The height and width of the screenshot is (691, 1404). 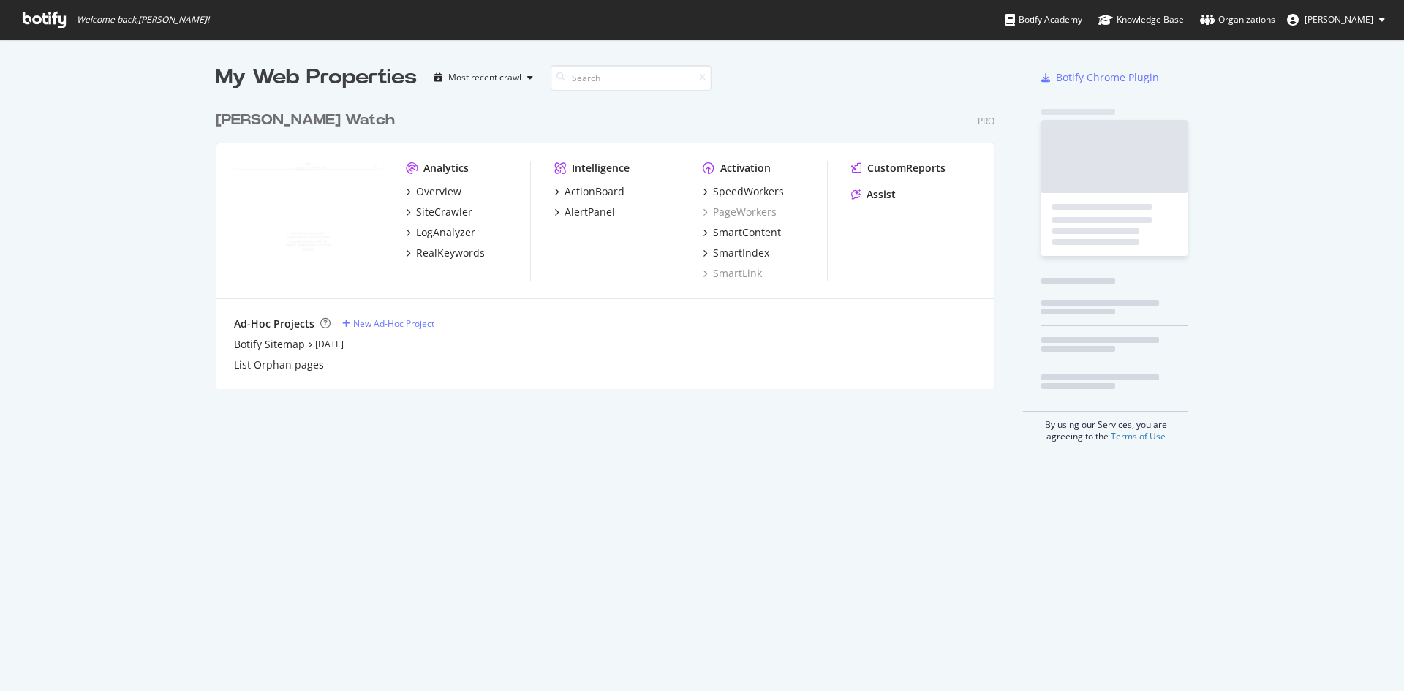 I want to click on a: SmartLink, so click(x=732, y=274).